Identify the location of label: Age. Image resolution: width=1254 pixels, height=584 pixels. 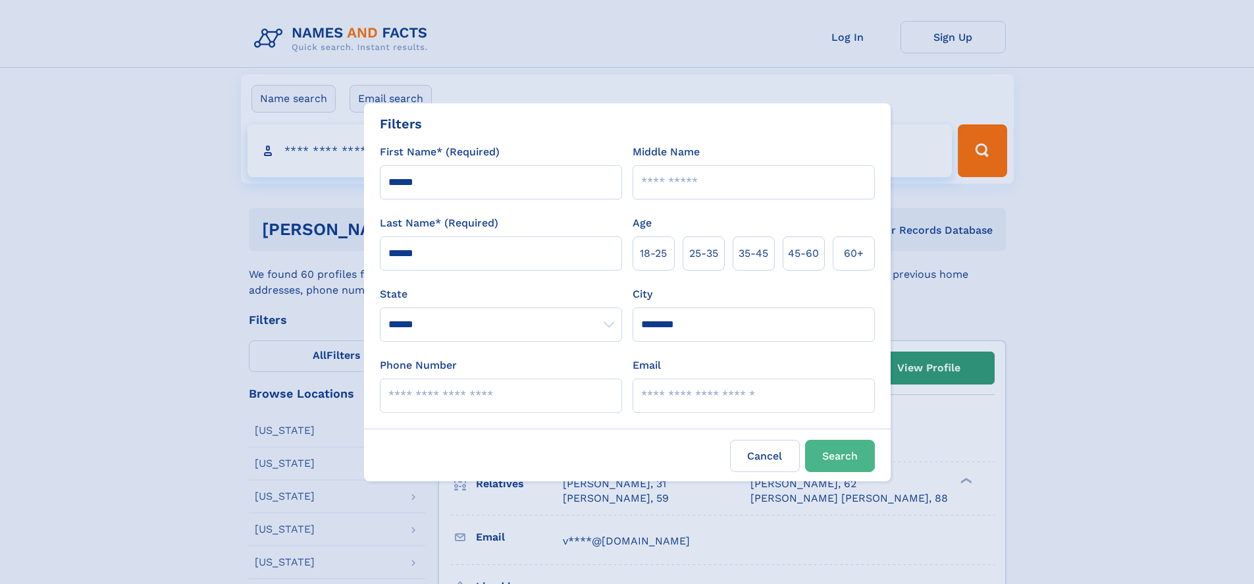
(642, 223).